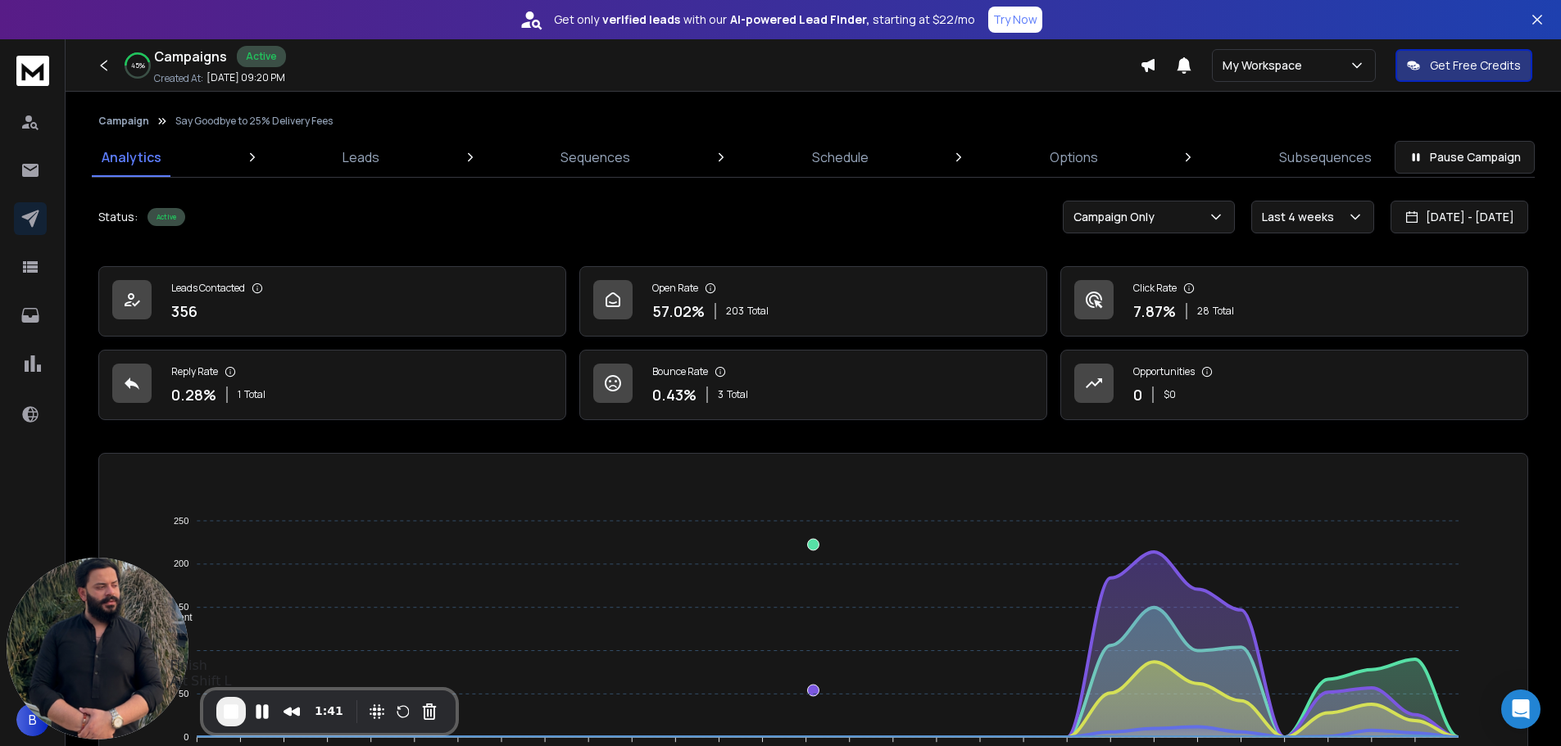  I want to click on h1: Campaigns, so click(190, 57).